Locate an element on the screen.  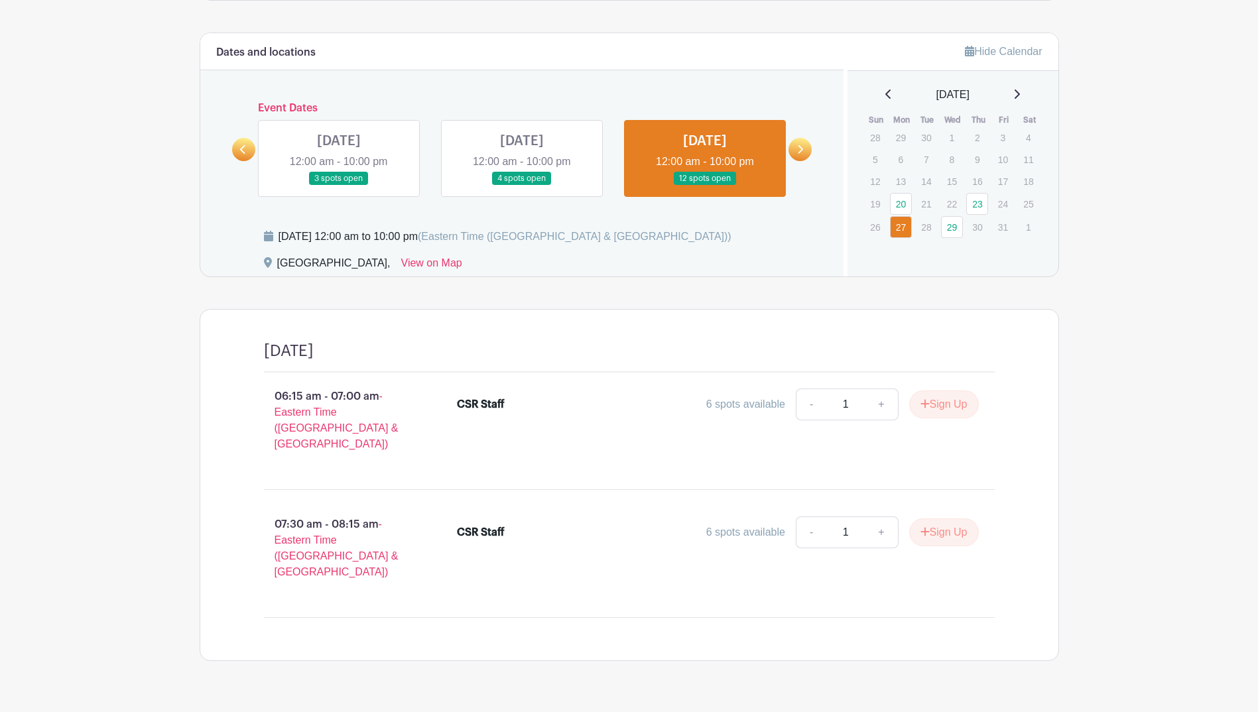
p: 17 is located at coordinates (1003, 181).